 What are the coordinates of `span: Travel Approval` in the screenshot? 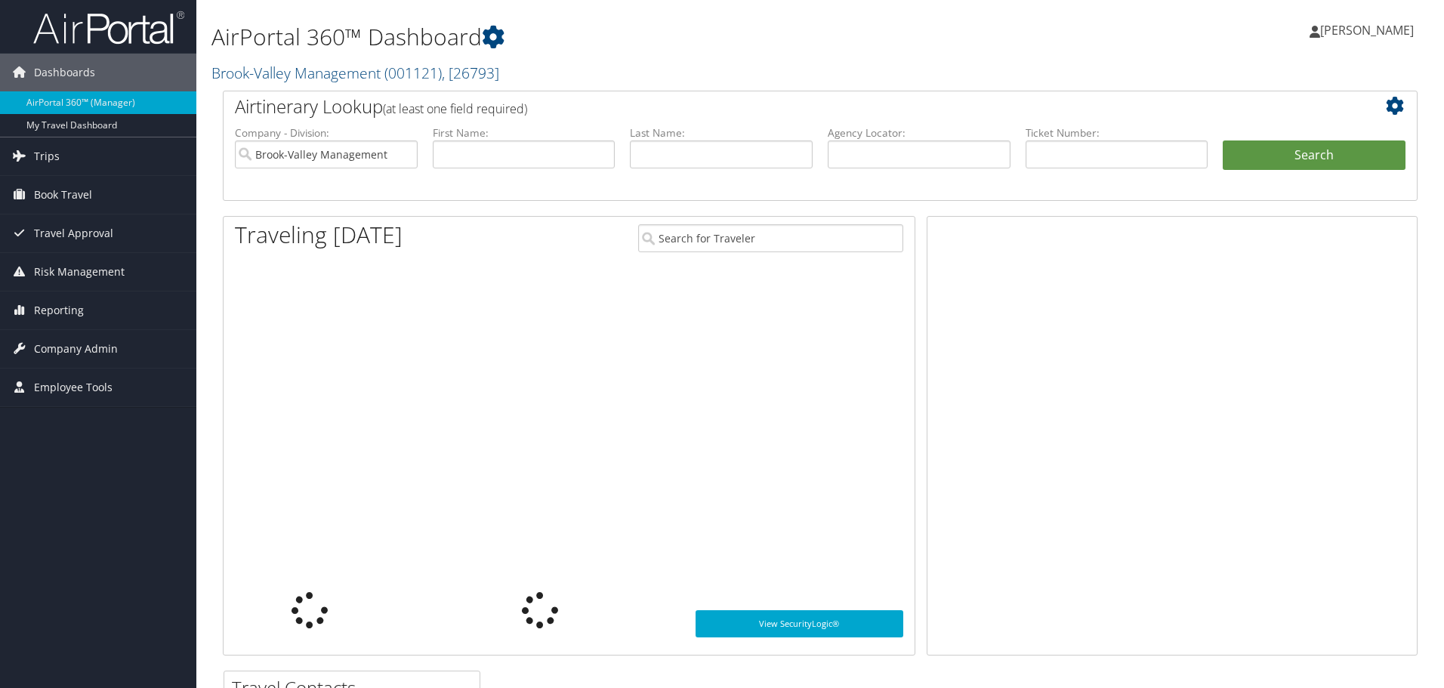 It's located at (73, 233).